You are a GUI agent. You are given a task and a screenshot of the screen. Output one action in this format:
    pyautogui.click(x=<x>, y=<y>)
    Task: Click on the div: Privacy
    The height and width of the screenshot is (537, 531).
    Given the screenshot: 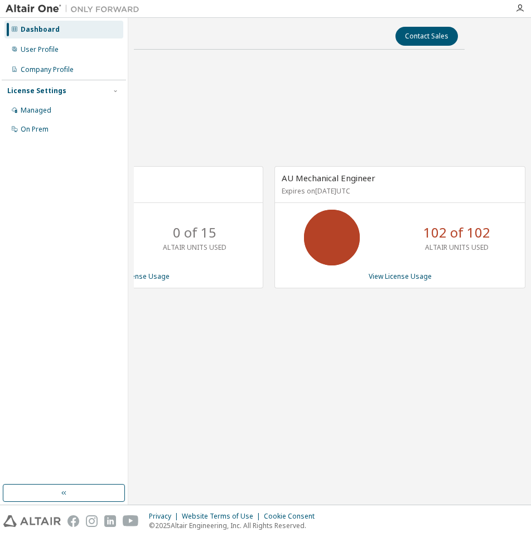 What is the action you would take?
    pyautogui.click(x=165, y=517)
    